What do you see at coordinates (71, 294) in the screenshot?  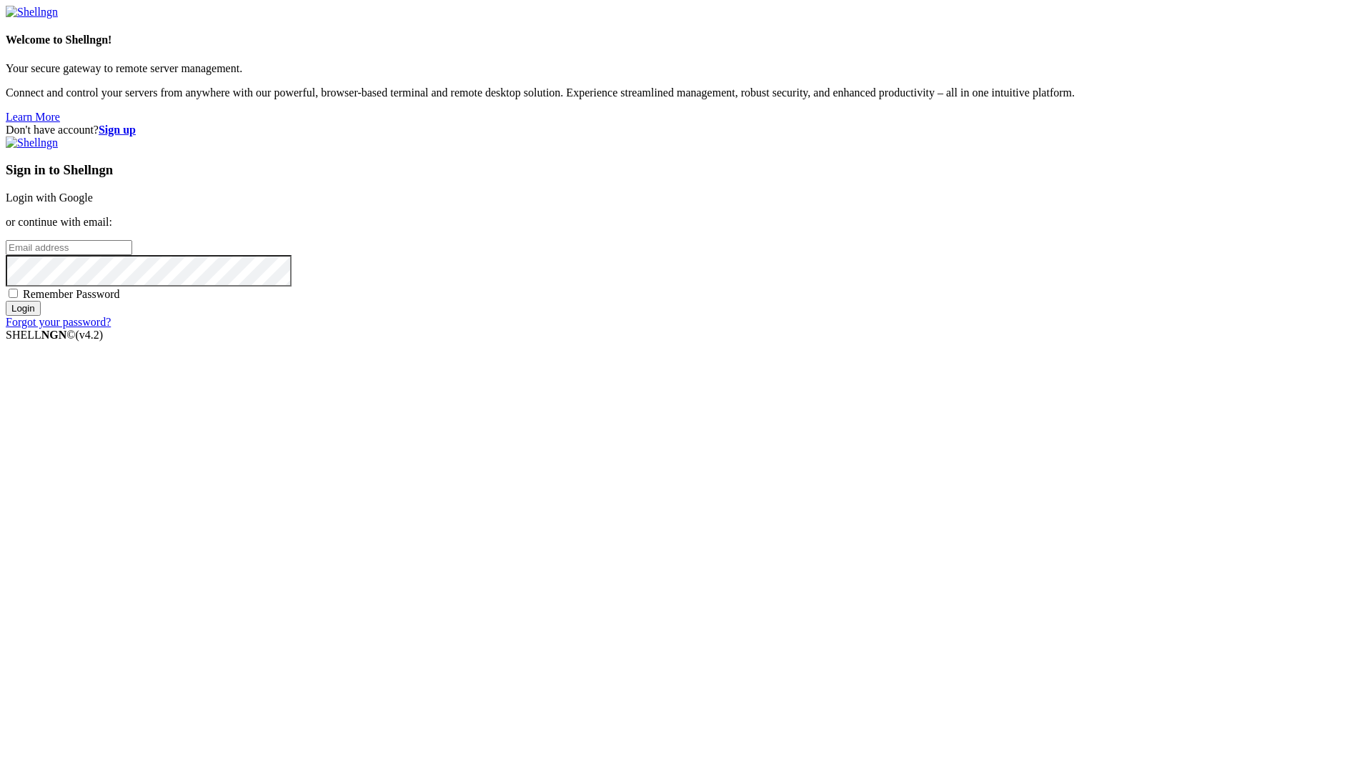 I see `span: Remember Password` at bounding box center [71, 294].